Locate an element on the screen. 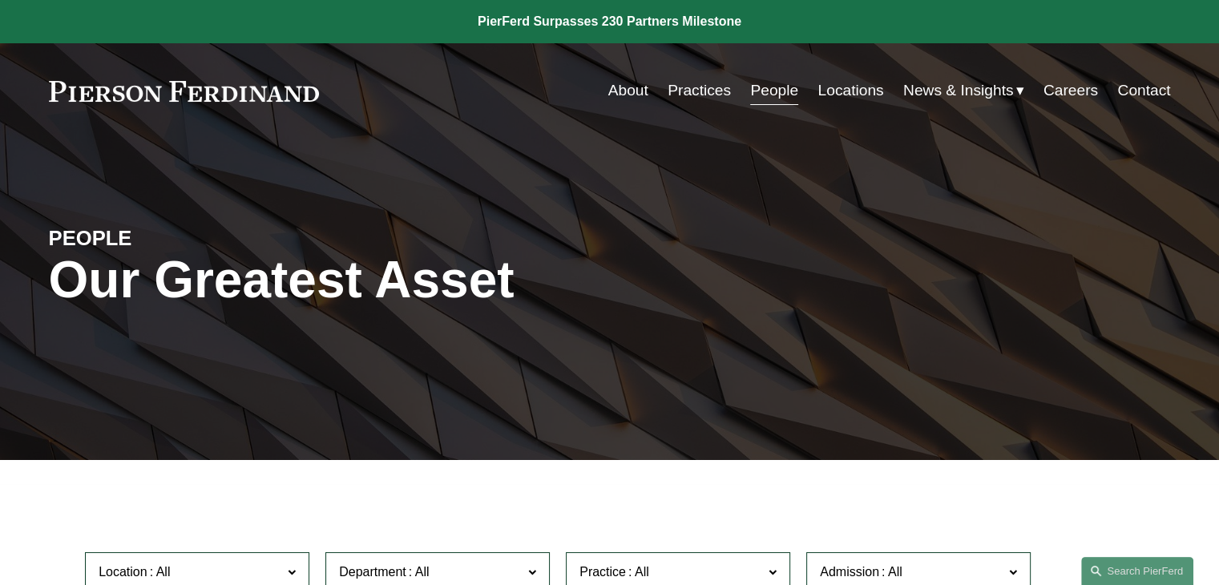 This screenshot has height=585, width=1219. h1: Our Greatest Asset is located at coordinates (422, 280).